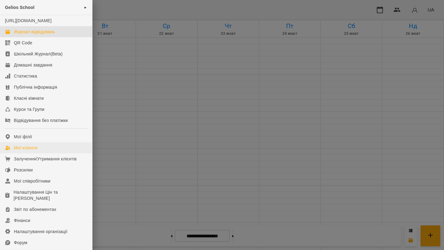  Describe the element at coordinates (23, 137) in the screenshot. I see `div: Мої філії` at that location.